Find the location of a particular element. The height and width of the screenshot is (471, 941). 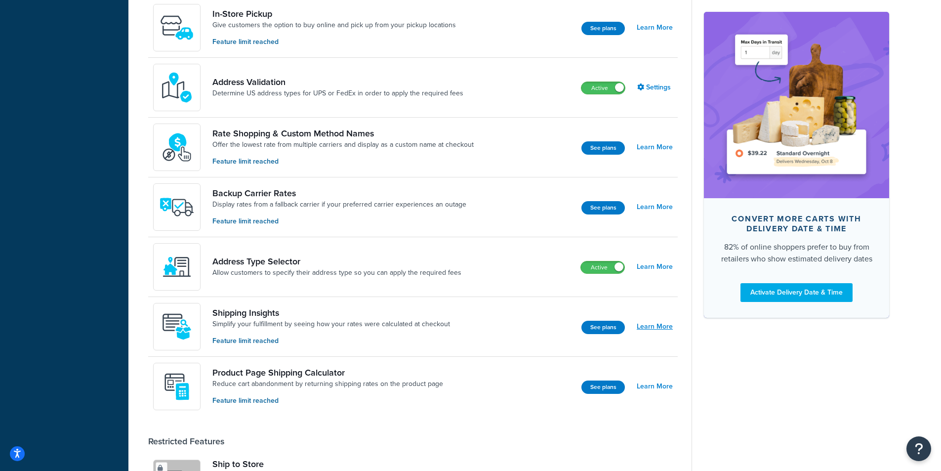

div: 82% of online shoppers prefer to buy from retailers who show estimated delivery dates is located at coordinates (796, 252).